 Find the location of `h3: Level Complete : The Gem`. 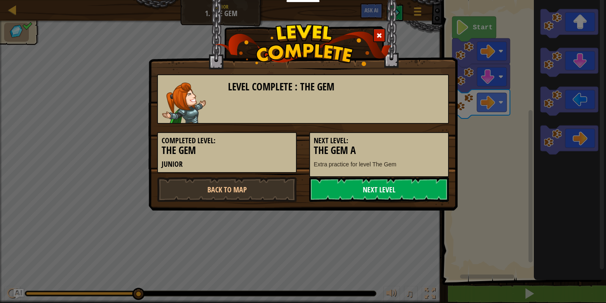

h3: Level Complete : The Gem is located at coordinates (336, 87).